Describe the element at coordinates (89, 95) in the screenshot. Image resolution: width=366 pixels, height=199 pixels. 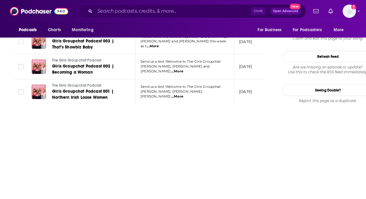
I see `a: Girls Groupchat Podcast 001 | Northern Irish Loose Women` at that location.